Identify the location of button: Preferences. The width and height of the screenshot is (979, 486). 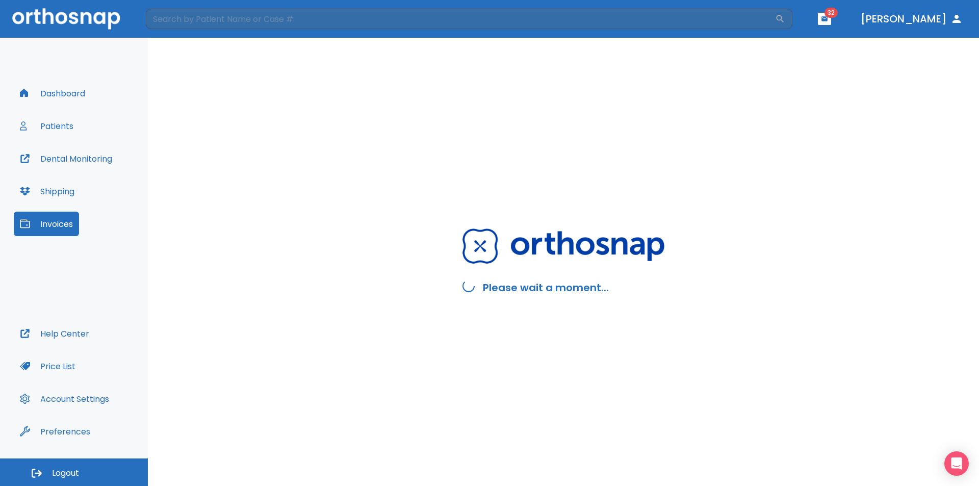
(55, 432).